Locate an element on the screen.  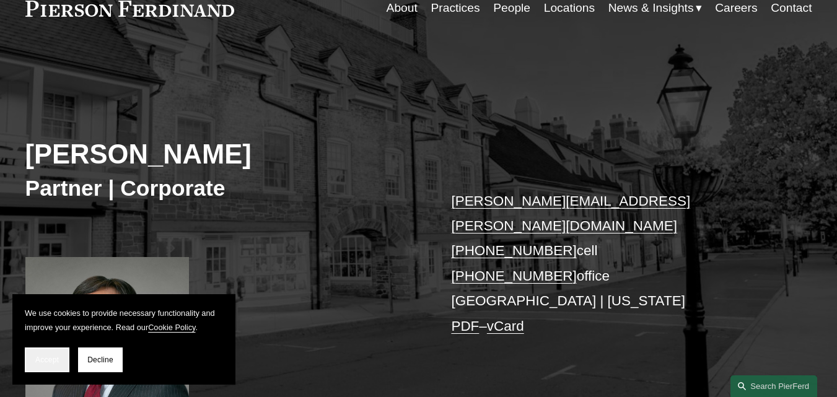
p: We use cookies to provide necessary functionality and improve your experience. Read our . is located at coordinates (124, 321).